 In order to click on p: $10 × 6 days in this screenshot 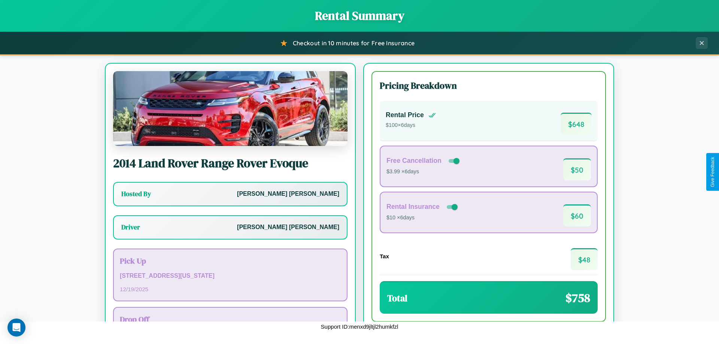, I will do `click(423, 218)`.